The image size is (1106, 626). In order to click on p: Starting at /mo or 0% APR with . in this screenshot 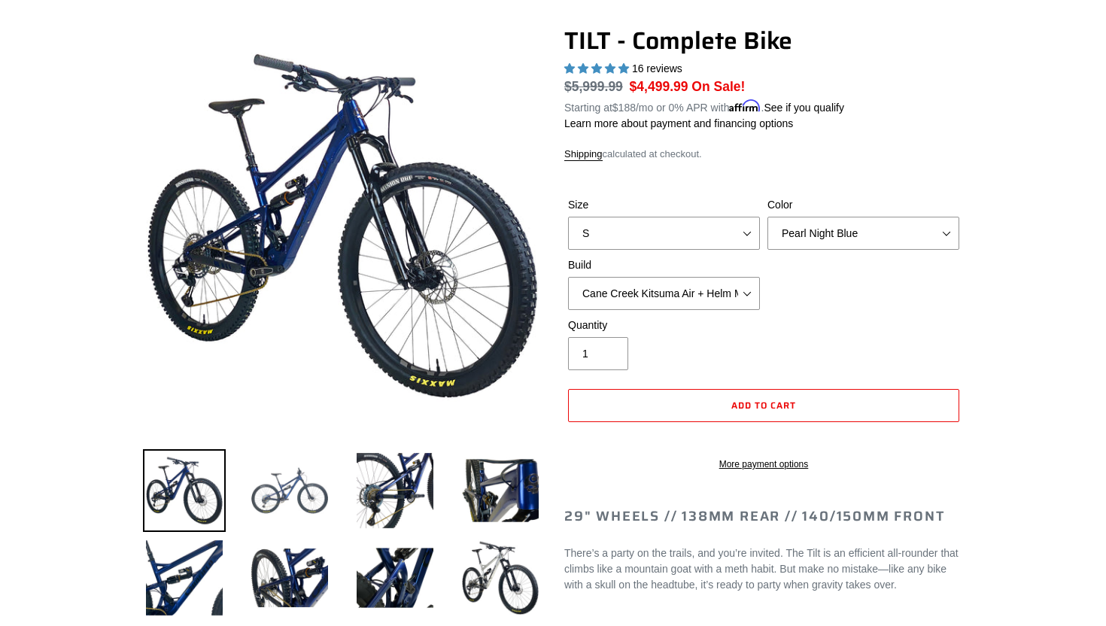, I will do `click(704, 106)`.